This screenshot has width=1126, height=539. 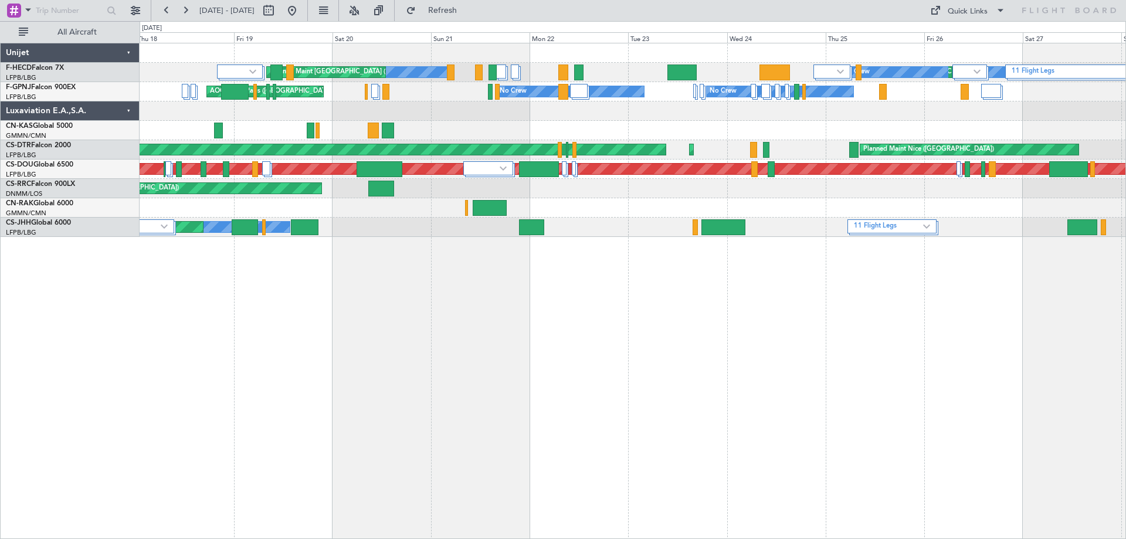 What do you see at coordinates (968, 12) in the screenshot?
I see `div: Quick Links` at bounding box center [968, 12].